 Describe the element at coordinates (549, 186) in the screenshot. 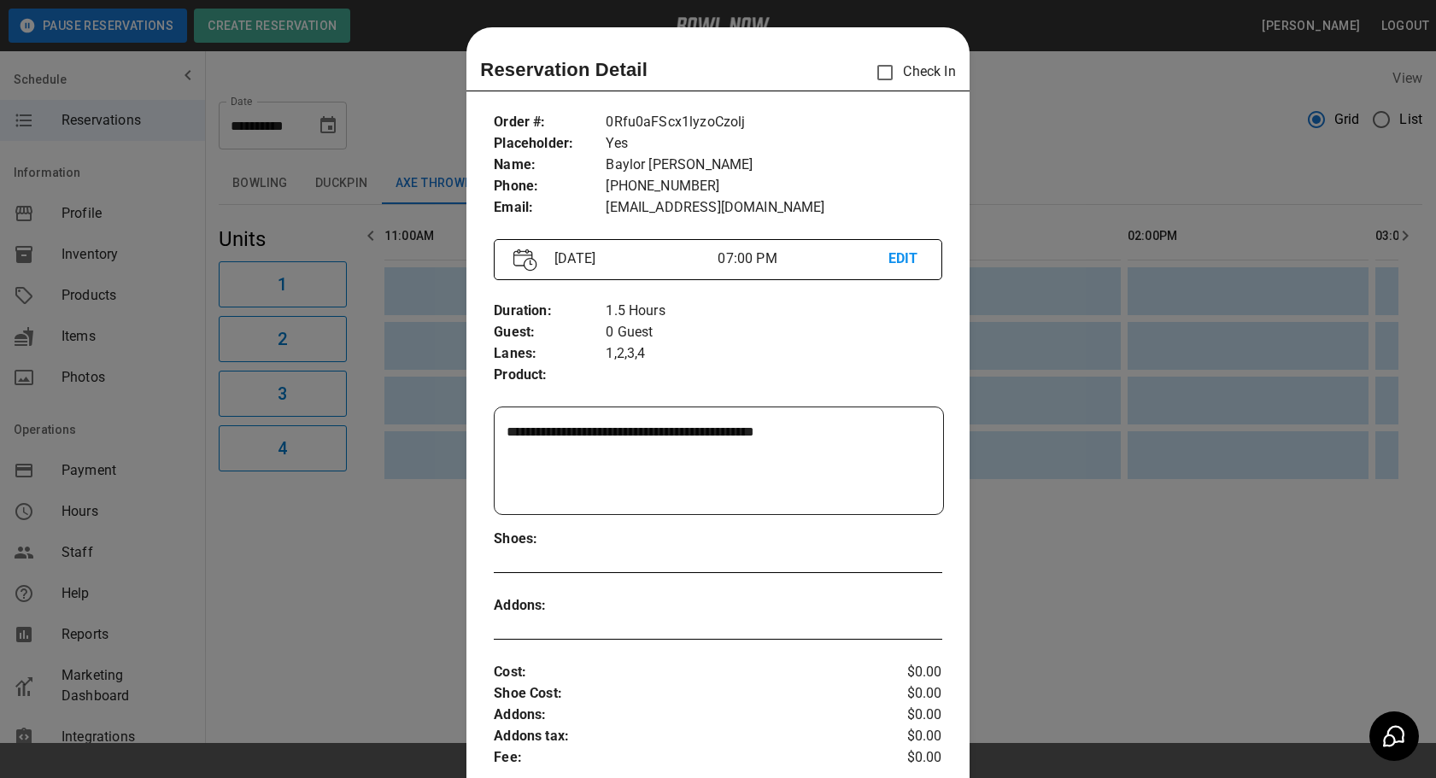

I see `p: Phone :` at that location.